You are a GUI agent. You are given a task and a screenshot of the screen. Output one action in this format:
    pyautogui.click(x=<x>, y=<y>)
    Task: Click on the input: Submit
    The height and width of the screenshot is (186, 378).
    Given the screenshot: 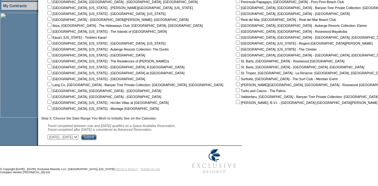 What is the action you would take?
    pyautogui.click(x=89, y=137)
    